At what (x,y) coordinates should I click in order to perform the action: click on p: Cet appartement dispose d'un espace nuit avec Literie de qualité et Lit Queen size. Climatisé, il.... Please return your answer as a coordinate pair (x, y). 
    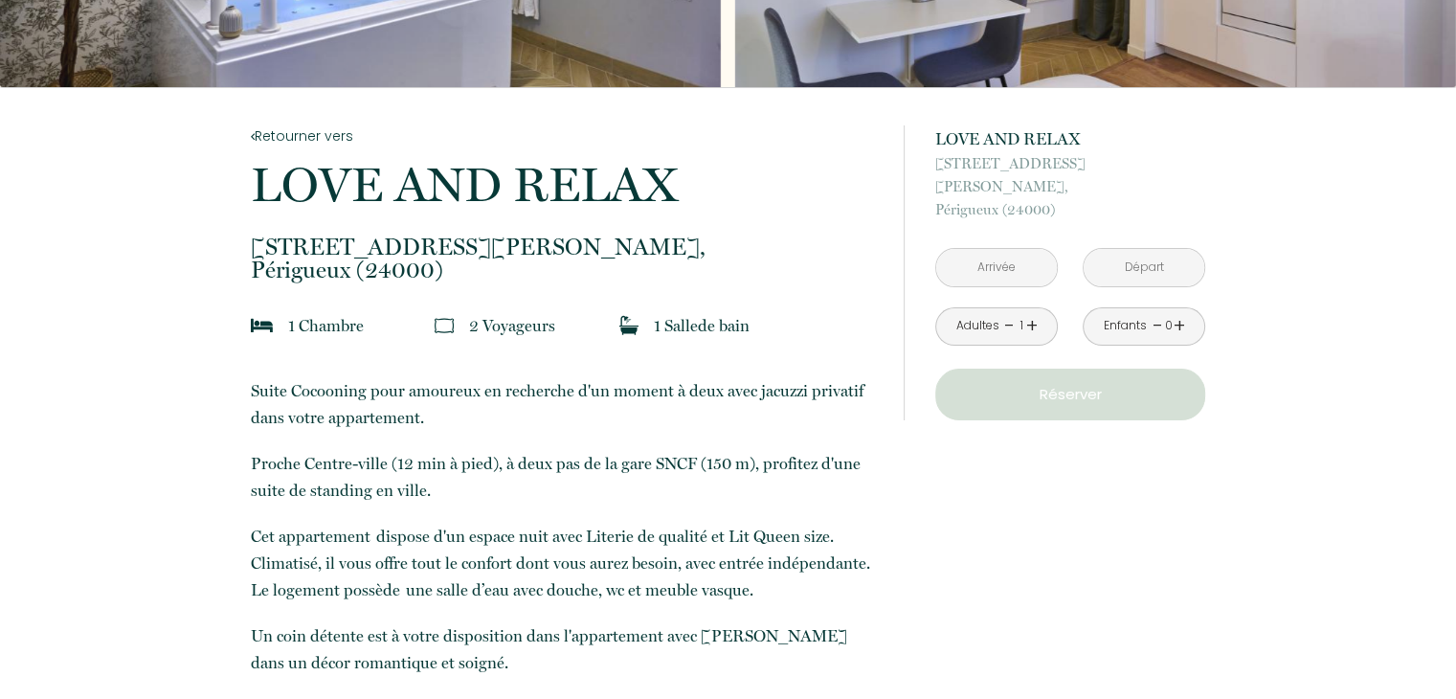
    Looking at the image, I should click on (565, 563).